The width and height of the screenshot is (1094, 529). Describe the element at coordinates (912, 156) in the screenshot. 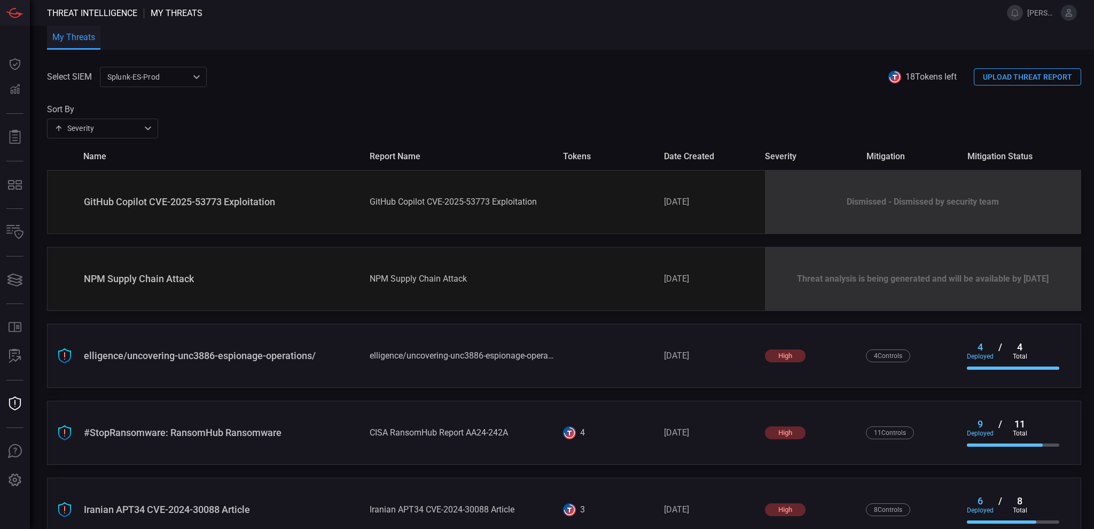

I see `span: mitigation` at that location.